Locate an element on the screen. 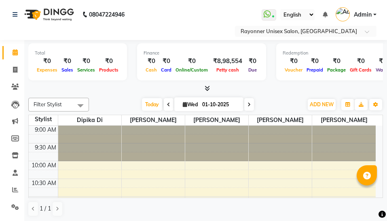  span: Card is located at coordinates (166, 70).